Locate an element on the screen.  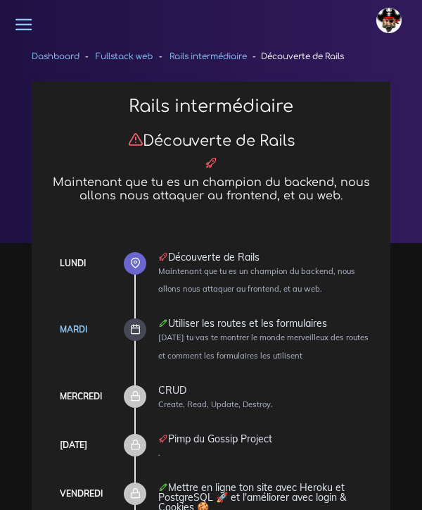
h3: Découverte de Rails is located at coordinates (211, 141).